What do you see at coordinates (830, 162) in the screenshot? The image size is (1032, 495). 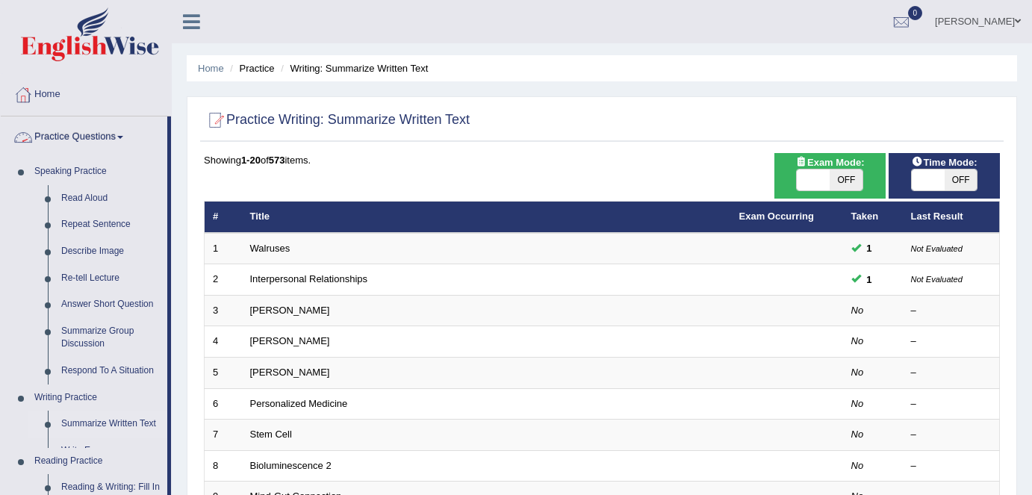 I see `span: Exam Mode:` at bounding box center [830, 162].